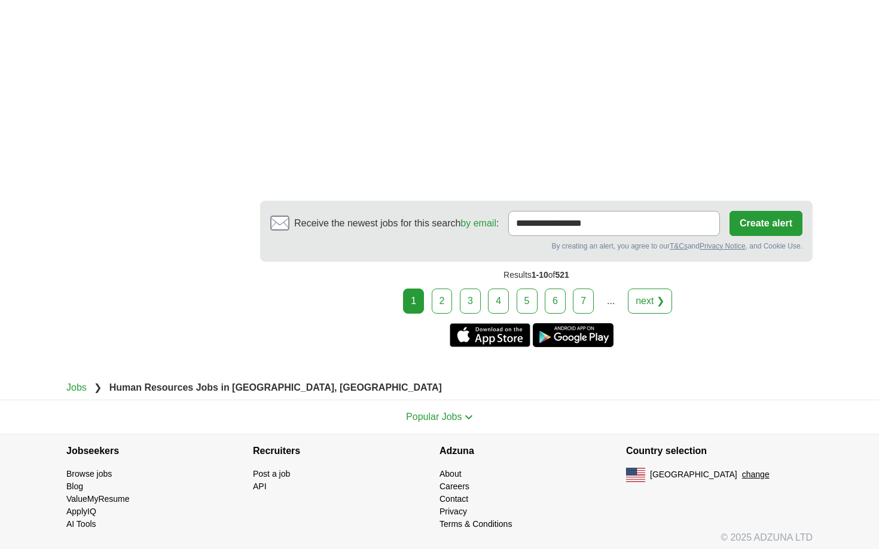 The height and width of the screenshot is (549, 879). I want to click on a: 6, so click(555, 301).